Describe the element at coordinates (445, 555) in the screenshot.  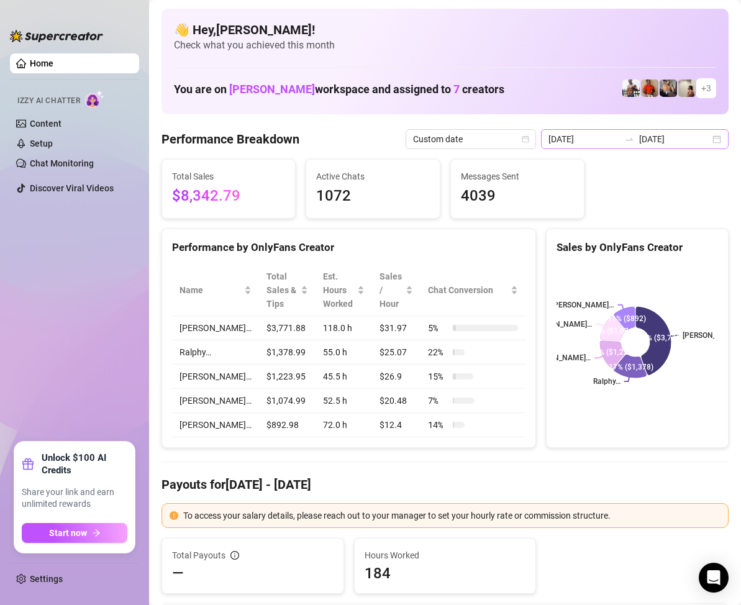
I see `span: Hours Worked` at that location.